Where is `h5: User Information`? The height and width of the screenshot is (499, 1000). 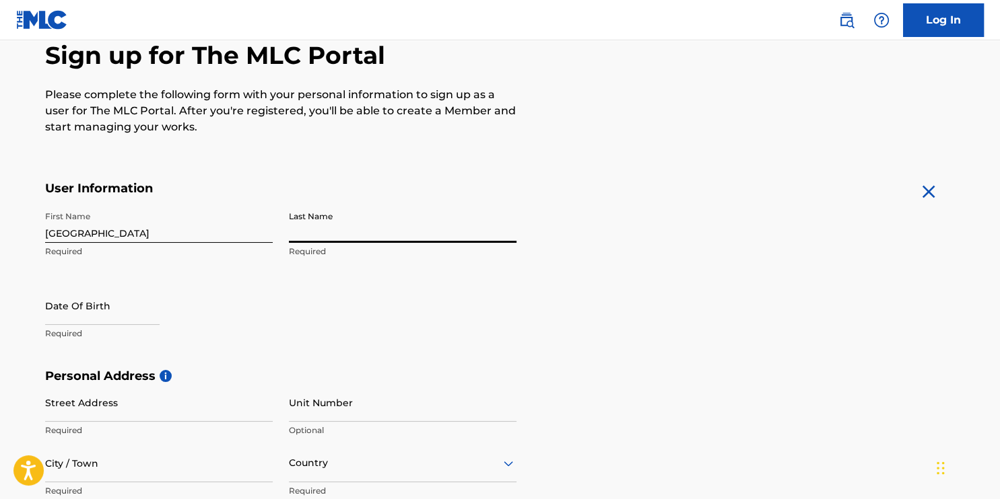 h5: User Information is located at coordinates (281, 188).